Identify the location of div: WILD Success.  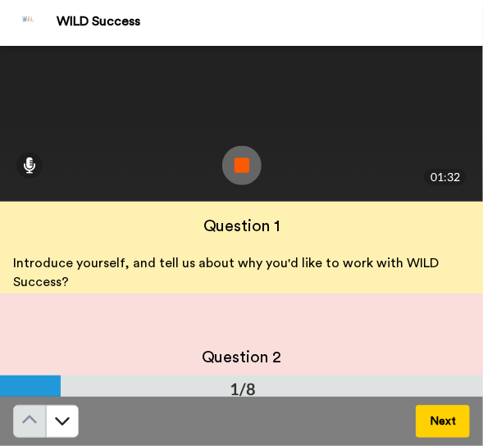
(269, 21).